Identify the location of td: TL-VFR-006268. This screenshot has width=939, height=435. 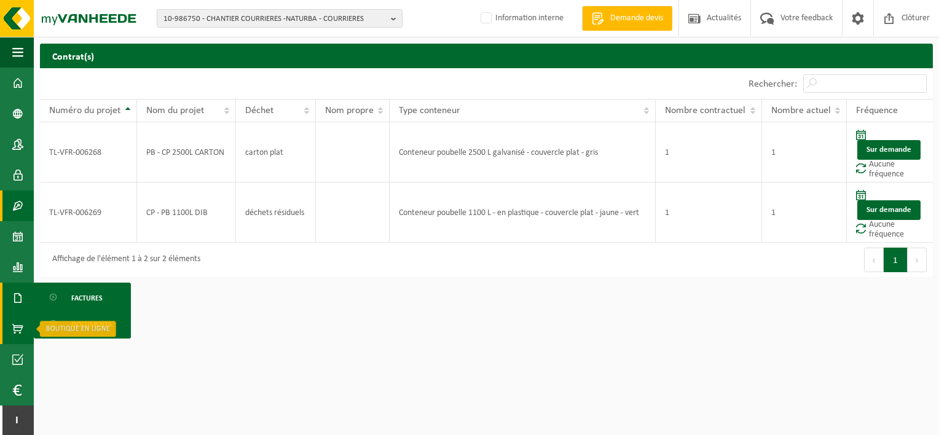
(88, 152).